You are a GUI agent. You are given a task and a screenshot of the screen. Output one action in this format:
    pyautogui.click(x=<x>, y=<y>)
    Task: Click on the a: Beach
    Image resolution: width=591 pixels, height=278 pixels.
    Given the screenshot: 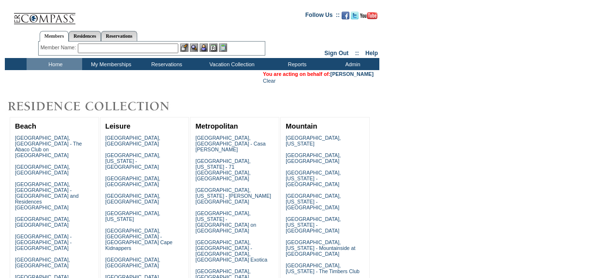 What is the action you would take?
    pyautogui.click(x=26, y=126)
    